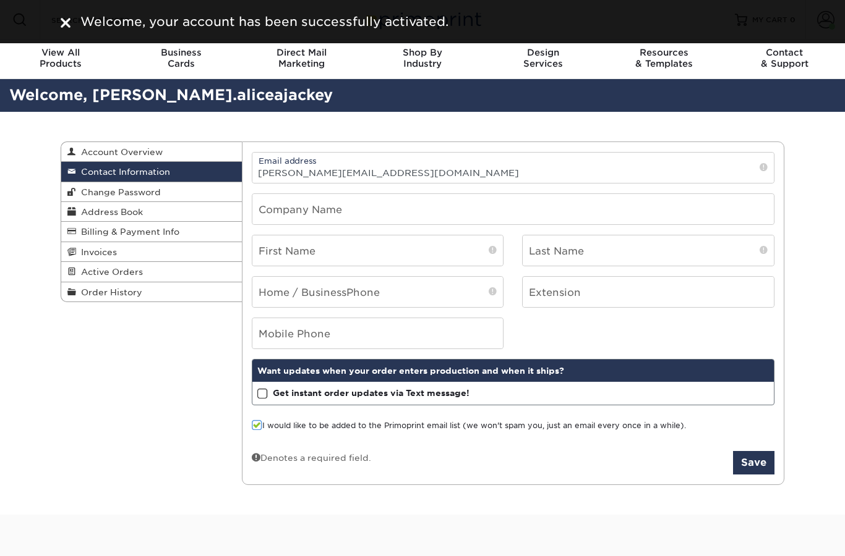  I want to click on div: Cards, so click(181, 58).